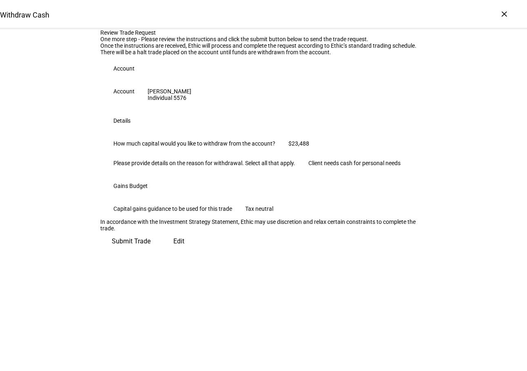  What do you see at coordinates (179, 242) in the screenshot?
I see `span: Edit` at bounding box center [179, 242].